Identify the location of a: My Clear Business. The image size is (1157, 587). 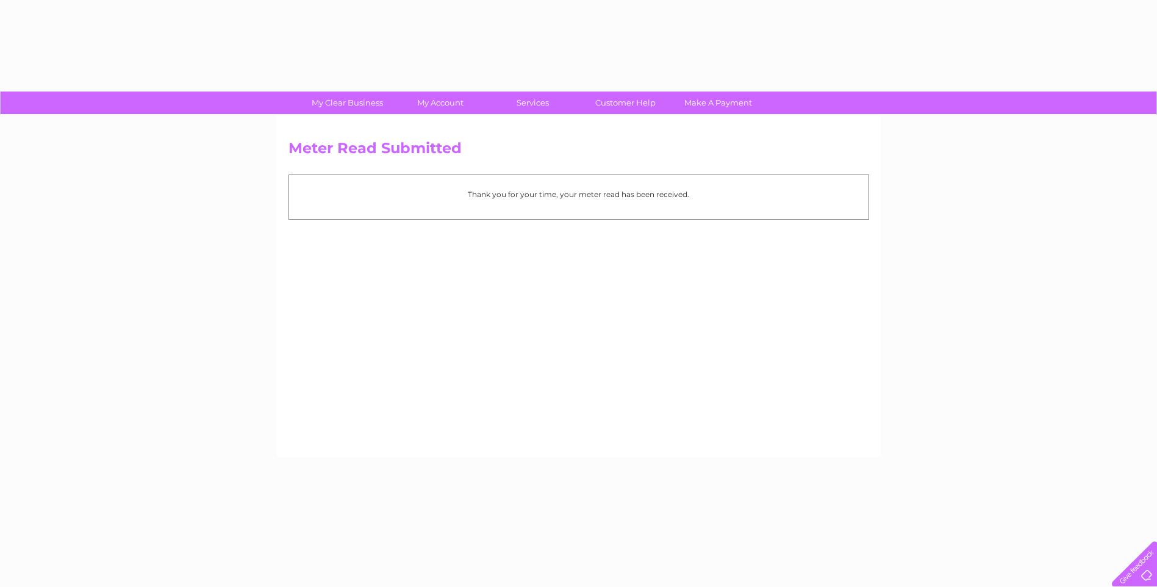
(347, 102).